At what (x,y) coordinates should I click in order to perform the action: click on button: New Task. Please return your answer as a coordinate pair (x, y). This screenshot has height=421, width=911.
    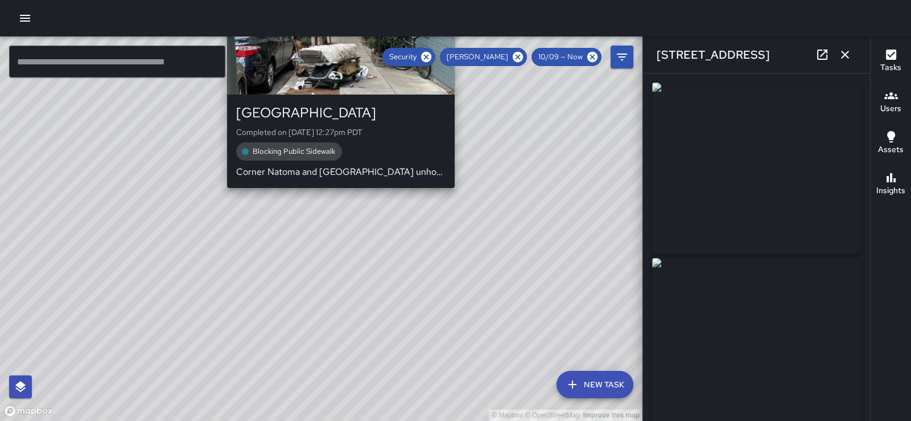
    Looking at the image, I should click on (595, 384).